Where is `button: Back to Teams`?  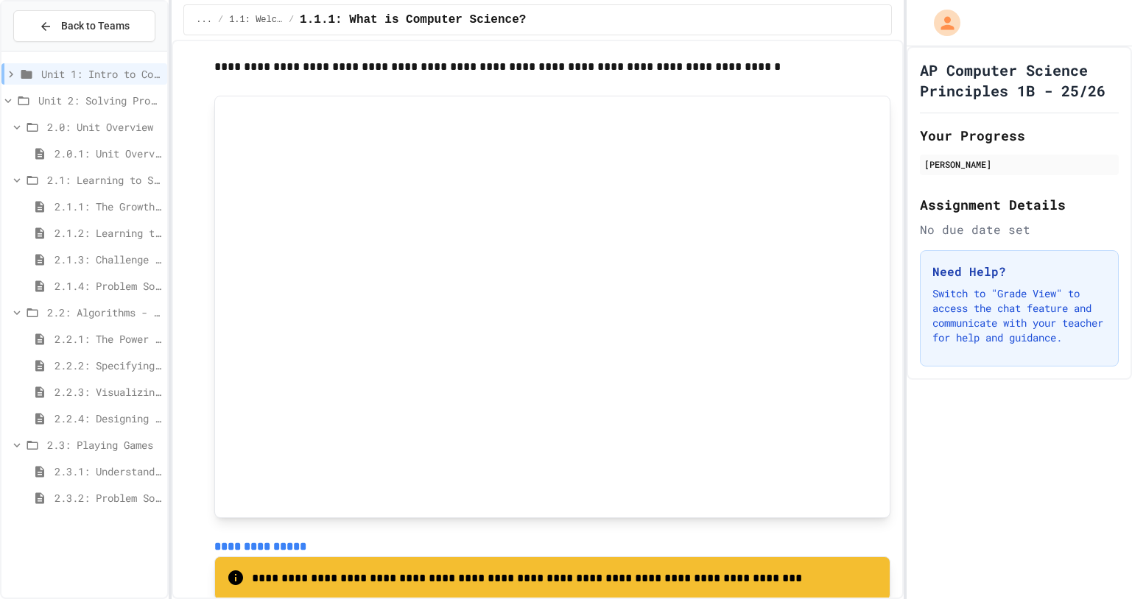 button: Back to Teams is located at coordinates (84, 26).